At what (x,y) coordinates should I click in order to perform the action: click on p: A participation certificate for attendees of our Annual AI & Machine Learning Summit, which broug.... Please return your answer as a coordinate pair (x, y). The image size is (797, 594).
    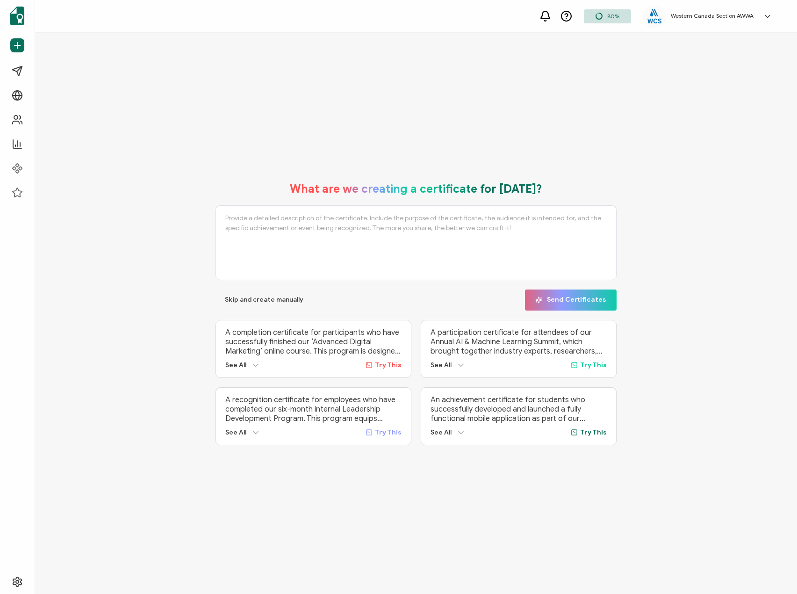
    Looking at the image, I should click on (518, 342).